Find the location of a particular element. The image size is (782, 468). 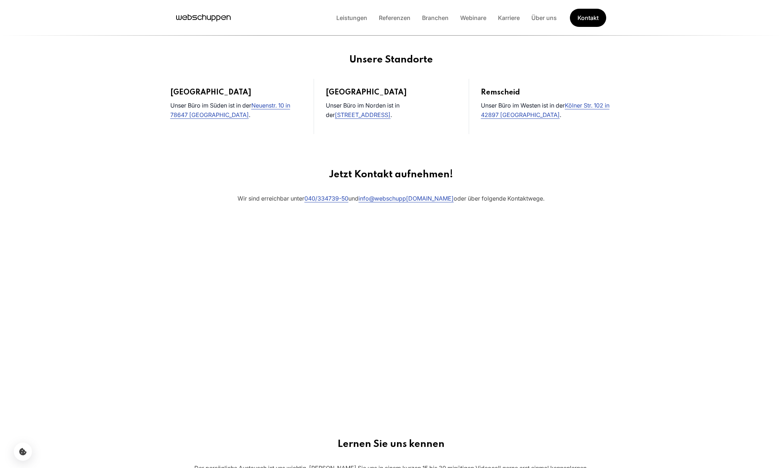

a: Leistungen is located at coordinates (351, 18).